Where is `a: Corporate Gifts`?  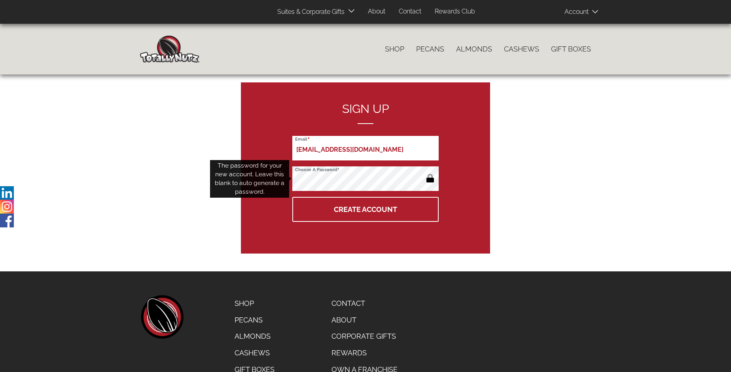
a: Corporate Gifts is located at coordinates (364, 336).